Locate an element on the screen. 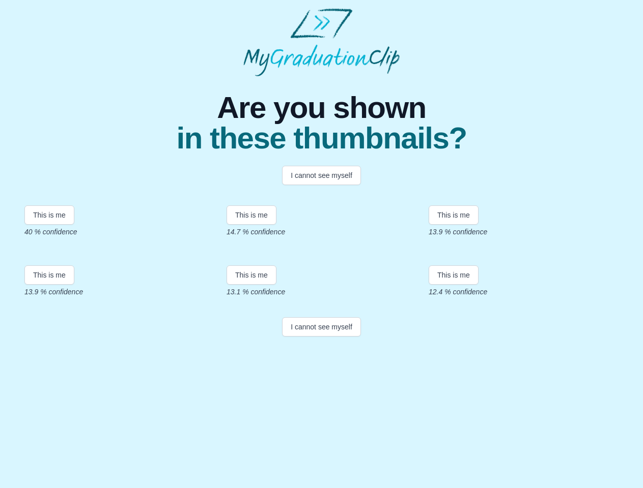 This screenshot has height=488, width=643. img: MyGraduationClip is located at coordinates (322, 42).